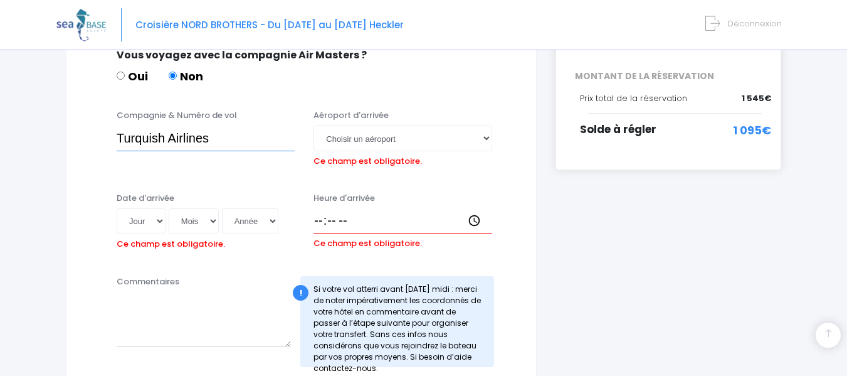 The height and width of the screenshot is (376, 847). What do you see at coordinates (145, 198) in the screenshot?
I see `label: Date d'arrivée` at bounding box center [145, 198].